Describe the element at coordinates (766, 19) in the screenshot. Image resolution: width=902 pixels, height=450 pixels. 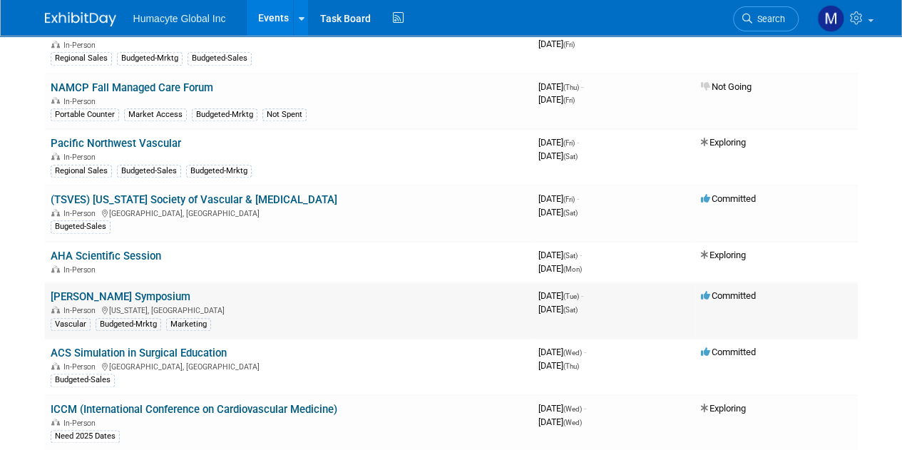
I see `a: Search` at that location.